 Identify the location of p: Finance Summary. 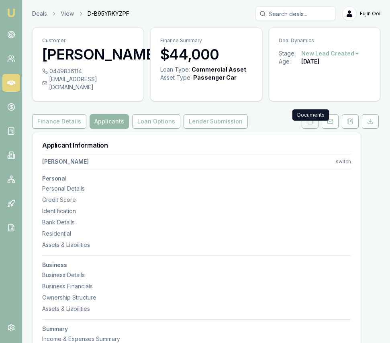
(206, 41).